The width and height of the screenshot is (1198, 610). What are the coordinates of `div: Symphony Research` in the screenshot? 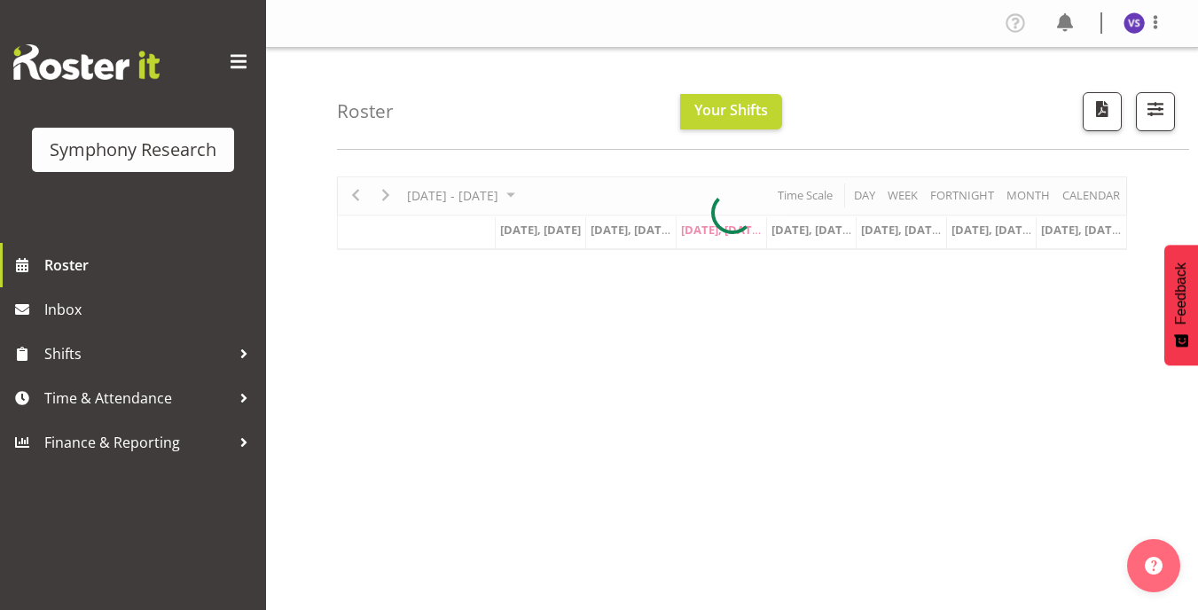 It's located at (133, 150).